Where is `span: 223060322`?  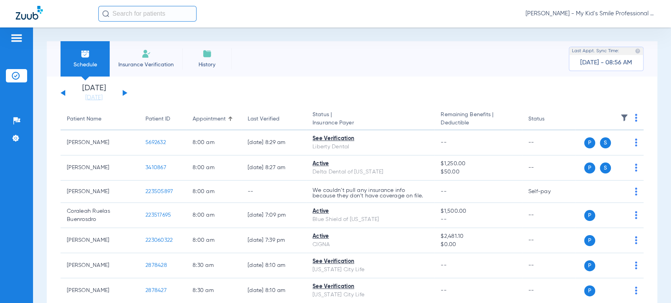 span: 223060322 is located at coordinates (159, 240).